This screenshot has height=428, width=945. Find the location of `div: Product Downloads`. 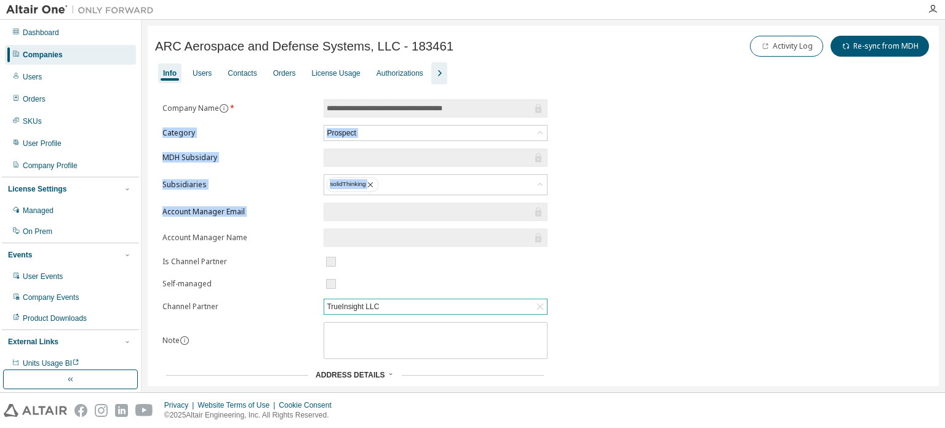

div: Product Downloads is located at coordinates (55, 318).